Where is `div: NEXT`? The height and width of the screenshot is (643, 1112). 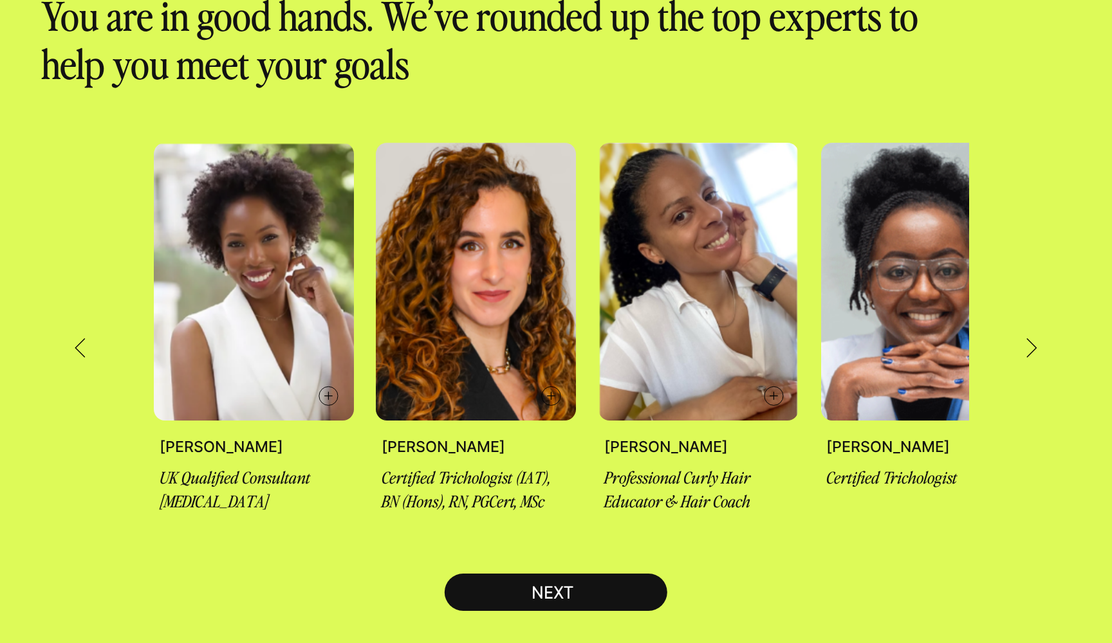
div: NEXT is located at coordinates (556, 592).